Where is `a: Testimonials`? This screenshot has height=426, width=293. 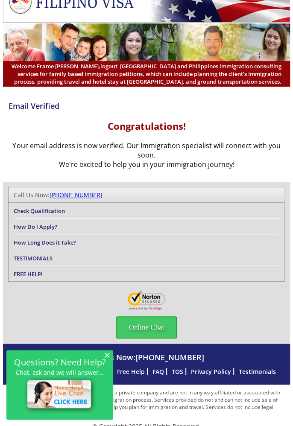
a: Testimonials is located at coordinates (256, 371).